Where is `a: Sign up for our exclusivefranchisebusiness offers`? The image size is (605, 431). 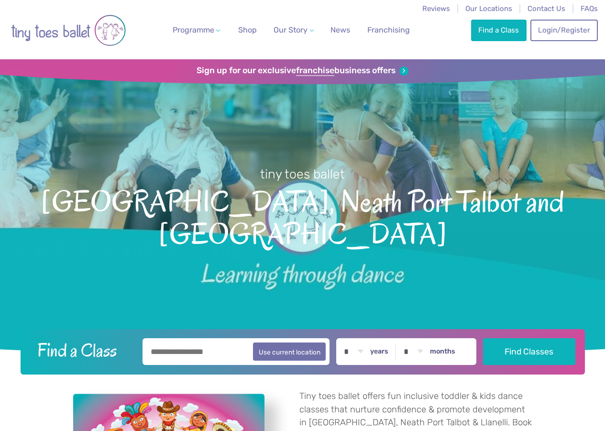
a: Sign up for our exclusivefranchisebusiness offers is located at coordinates (302, 71).